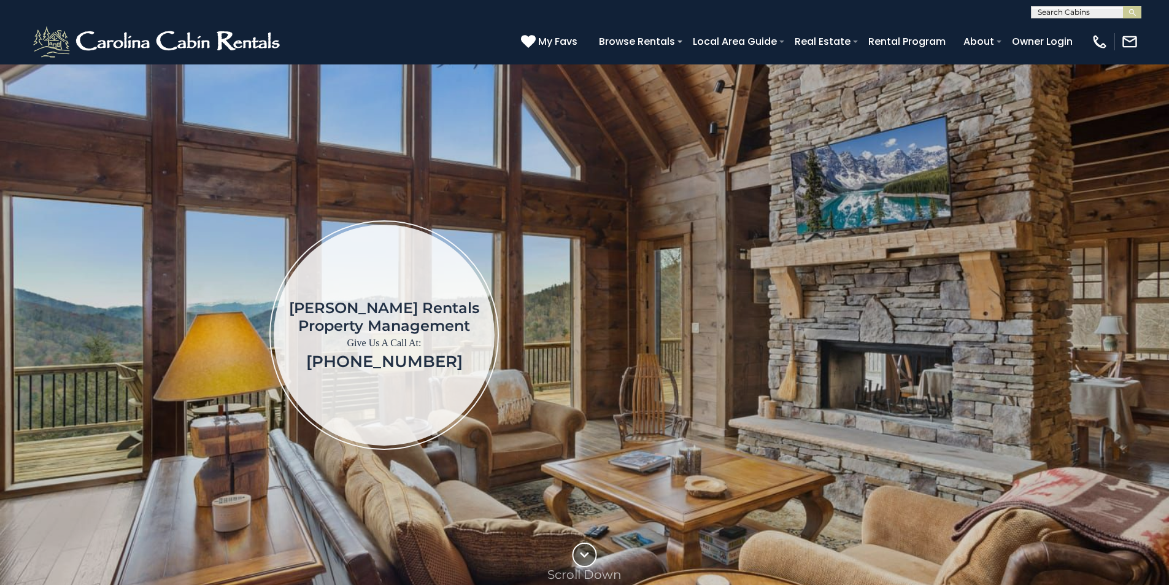 This screenshot has height=585, width=1169. I want to click on p: Scroll Down, so click(584, 574).